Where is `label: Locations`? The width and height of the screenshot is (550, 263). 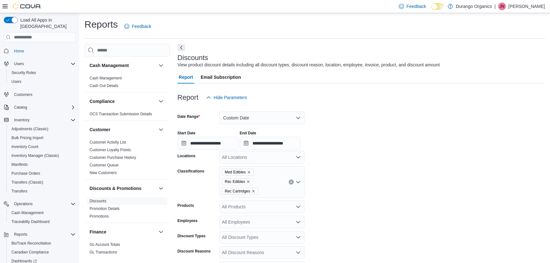
label: Locations is located at coordinates (186, 156).